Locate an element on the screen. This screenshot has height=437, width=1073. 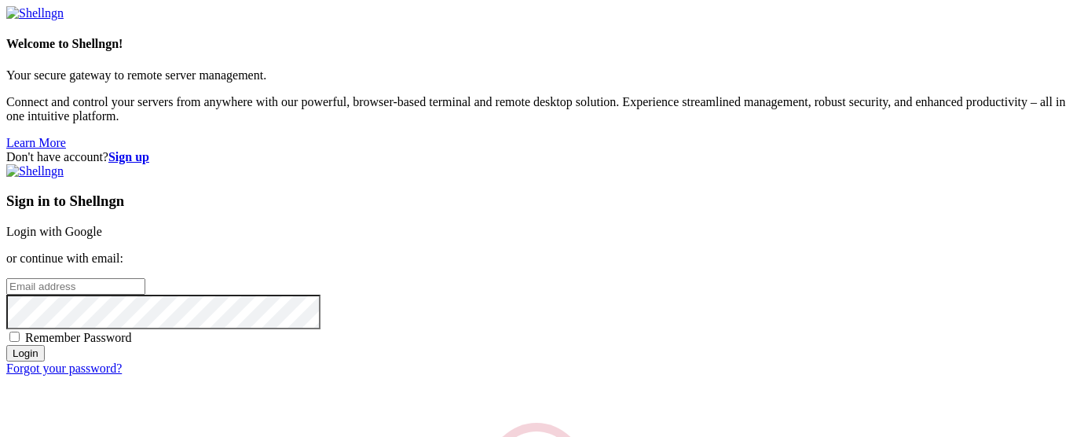
a: Forgot your password? is located at coordinates (64, 368).